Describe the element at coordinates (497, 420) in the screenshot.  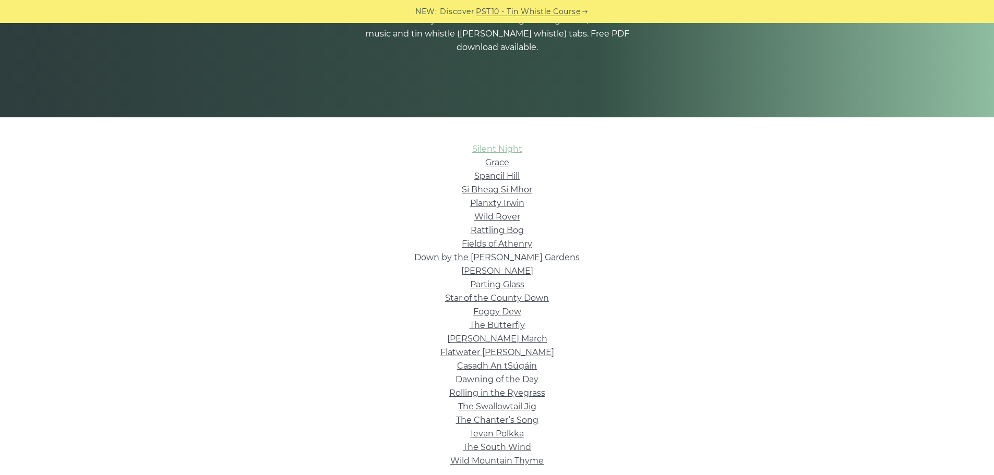
I see `a: The Chanter’s Song` at that location.